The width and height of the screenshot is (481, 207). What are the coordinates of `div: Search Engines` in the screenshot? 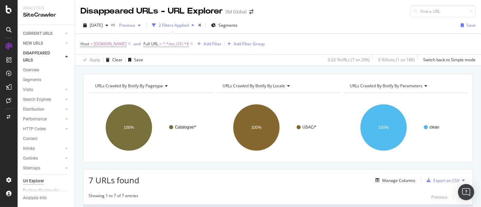 It's located at (37, 99).